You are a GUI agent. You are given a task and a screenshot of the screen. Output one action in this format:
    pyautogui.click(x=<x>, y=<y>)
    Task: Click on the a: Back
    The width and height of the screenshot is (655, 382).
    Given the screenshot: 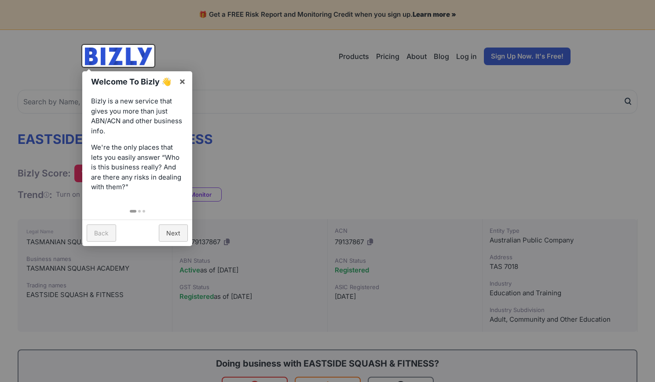 What is the action you would take?
    pyautogui.click(x=101, y=233)
    